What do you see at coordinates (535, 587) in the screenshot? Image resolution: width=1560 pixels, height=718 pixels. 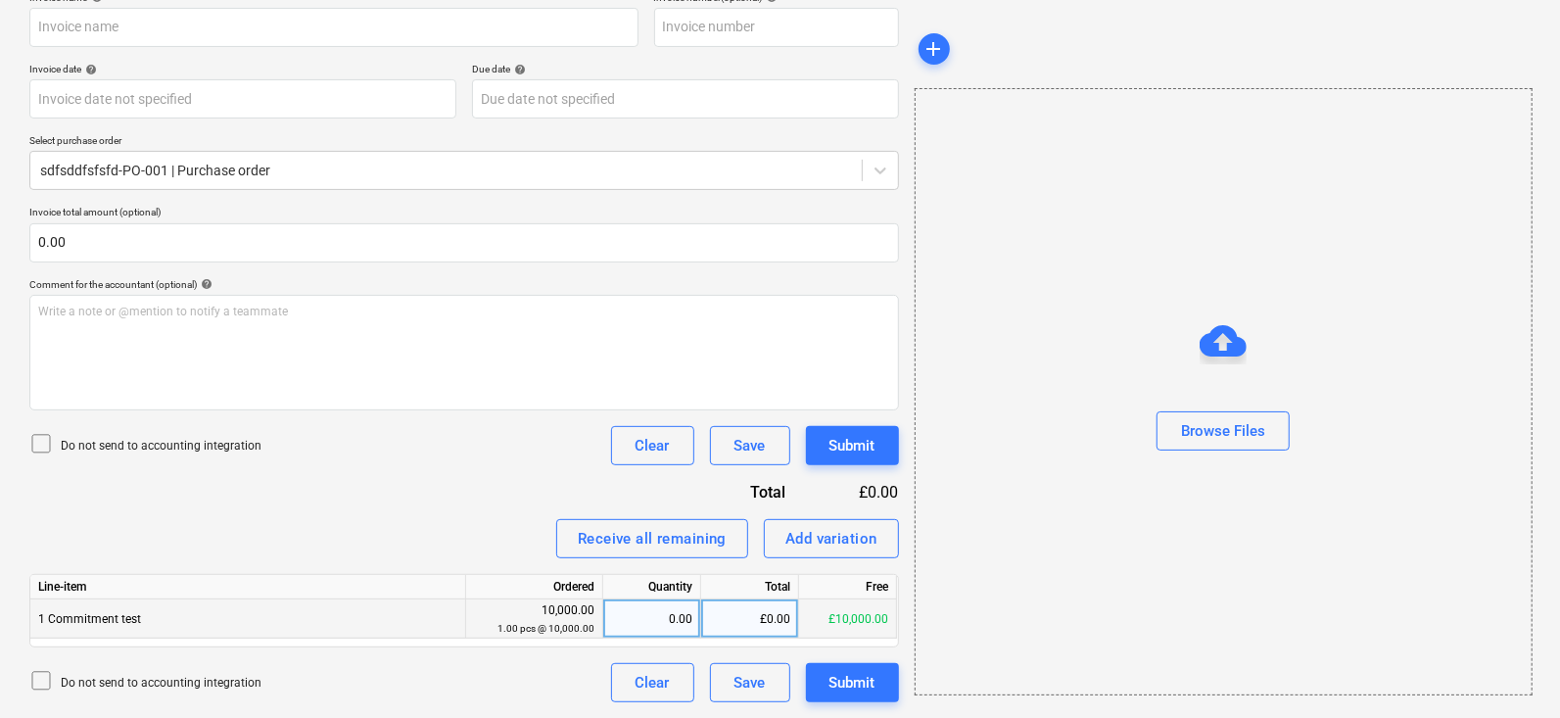 I see `div: Ordered` at bounding box center [535, 587].